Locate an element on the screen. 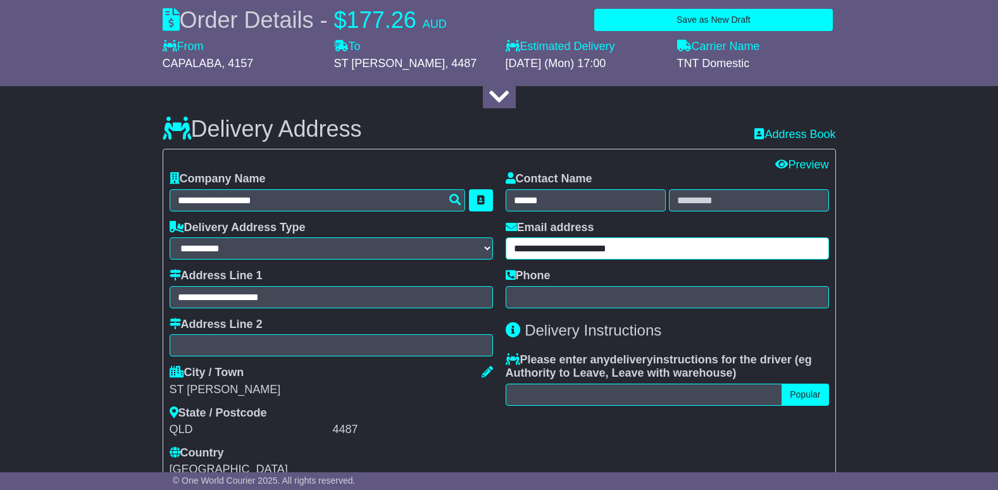  button: Save as New Draft is located at coordinates (713, 20).